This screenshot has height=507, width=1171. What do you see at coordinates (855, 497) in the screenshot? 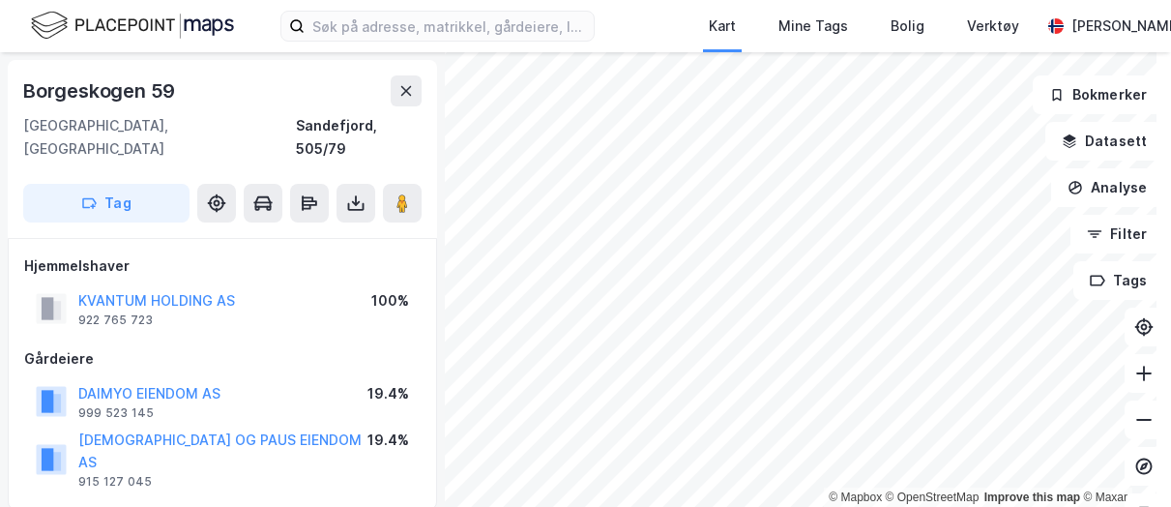
I see `a: Mapbox` at bounding box center [855, 497].